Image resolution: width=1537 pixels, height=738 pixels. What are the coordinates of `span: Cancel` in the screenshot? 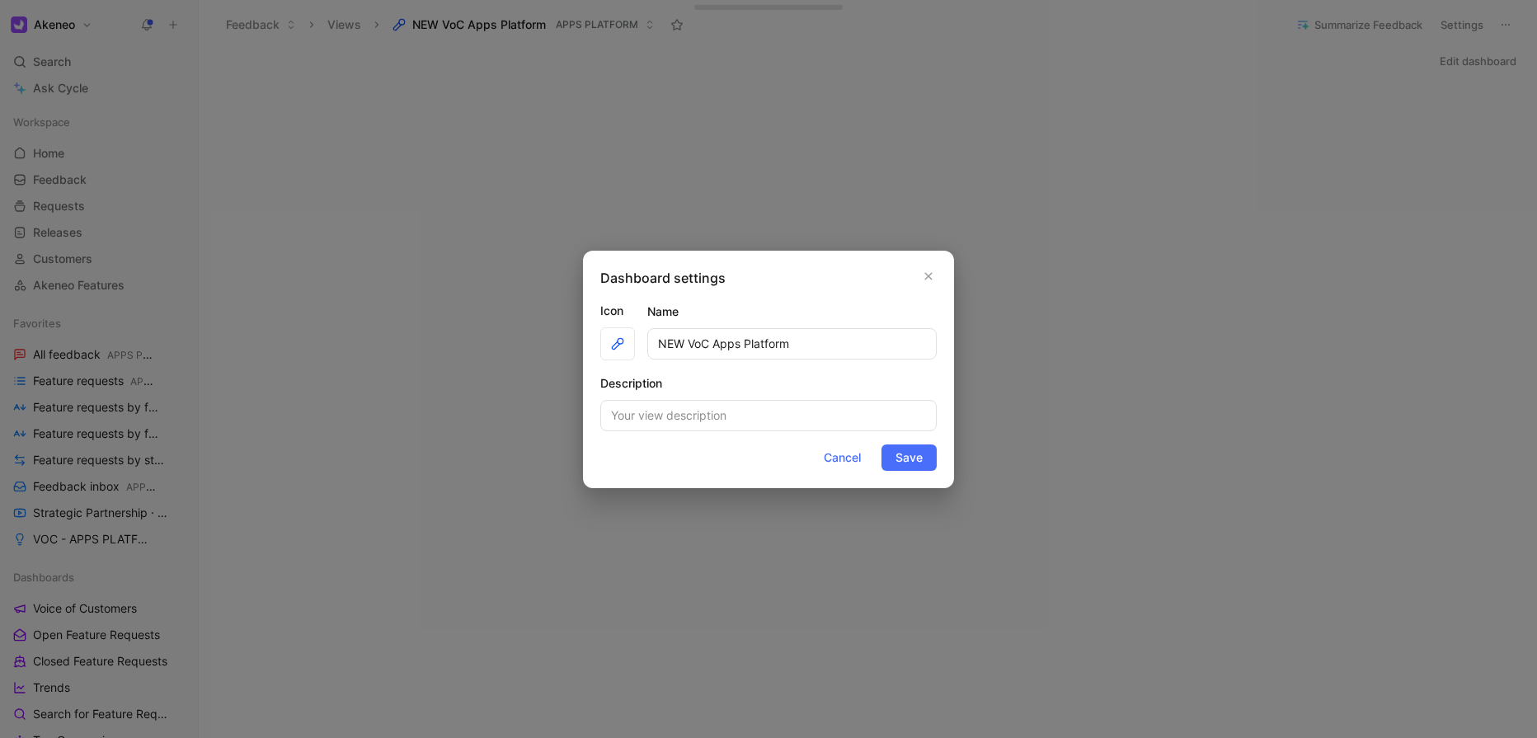 It's located at (842, 458).